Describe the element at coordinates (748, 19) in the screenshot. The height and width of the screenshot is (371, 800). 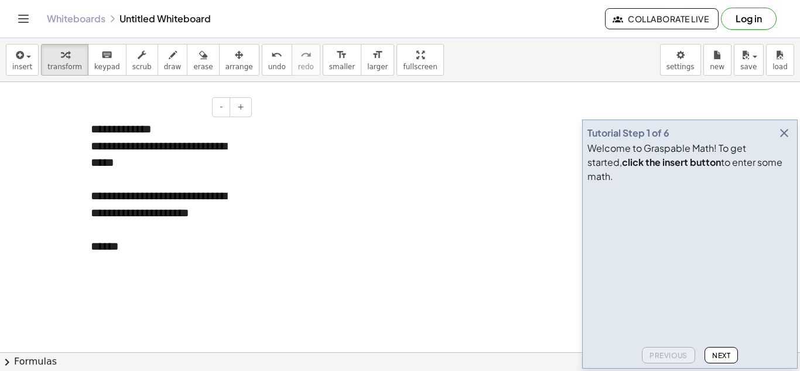
I see `button: Log in` at that location.